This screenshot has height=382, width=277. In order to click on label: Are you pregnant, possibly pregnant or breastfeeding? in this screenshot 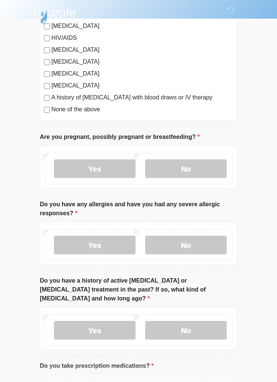, I will do `click(119, 137)`.